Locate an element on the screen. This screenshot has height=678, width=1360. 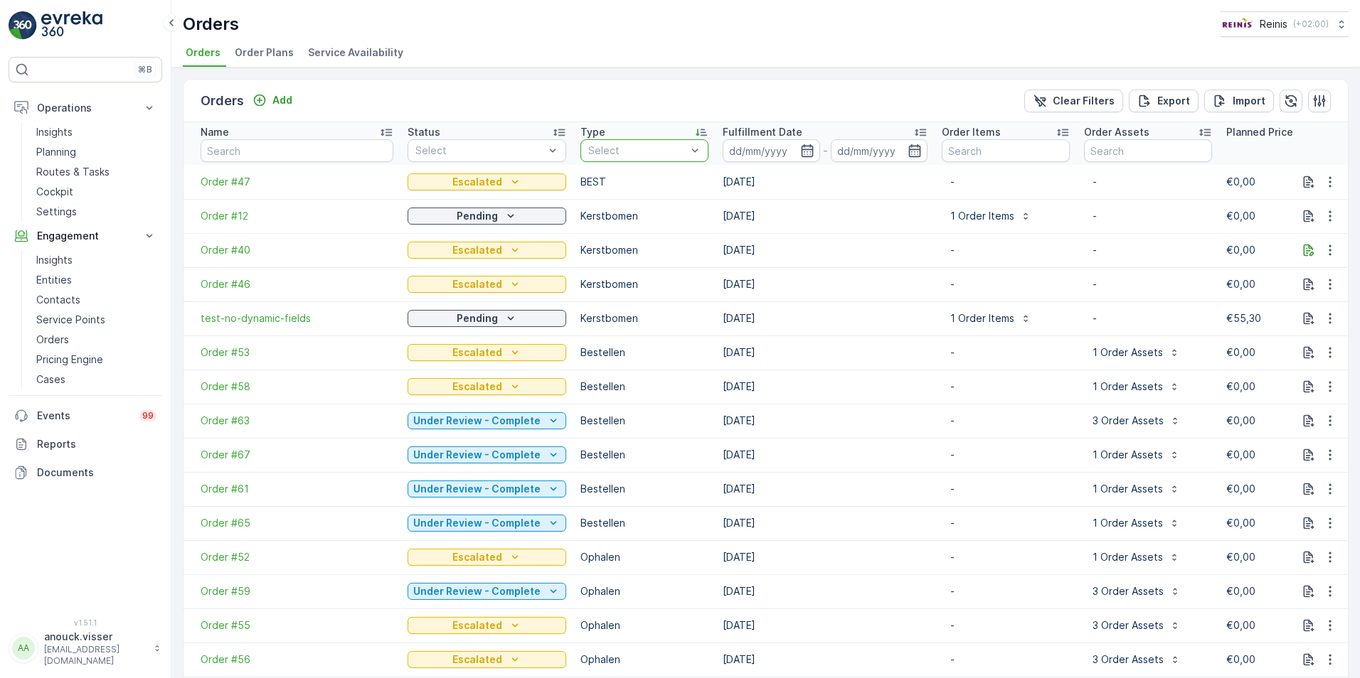
a: Order #67 is located at coordinates (297, 455).